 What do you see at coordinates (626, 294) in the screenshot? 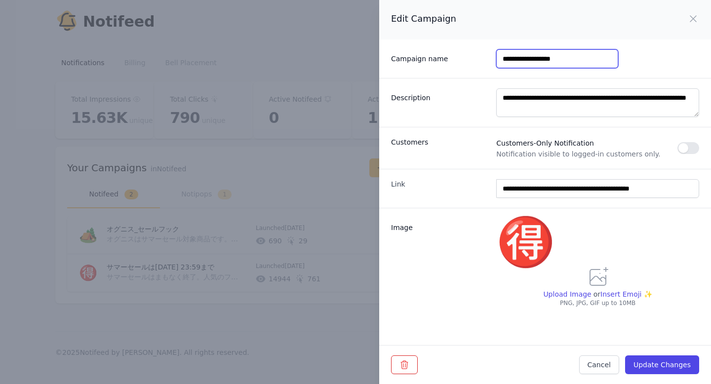
I see `span: Insert Emoji ✨` at bounding box center [626, 294].